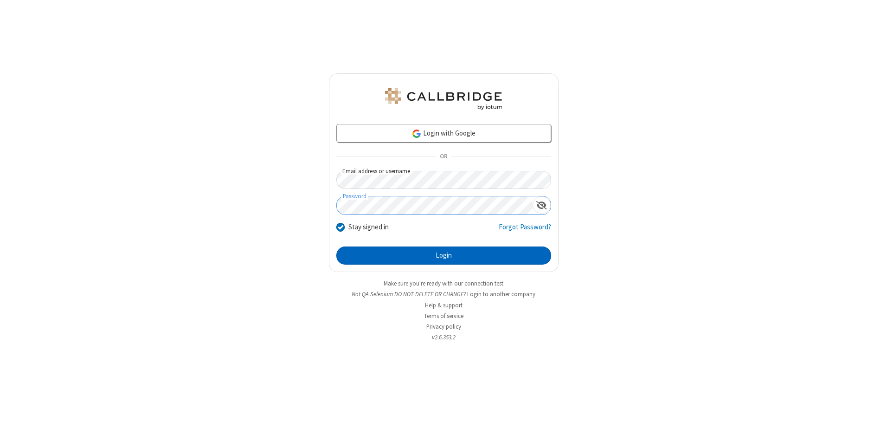 This screenshot has height=422, width=887. I want to click on a: Help & support, so click(444, 305).